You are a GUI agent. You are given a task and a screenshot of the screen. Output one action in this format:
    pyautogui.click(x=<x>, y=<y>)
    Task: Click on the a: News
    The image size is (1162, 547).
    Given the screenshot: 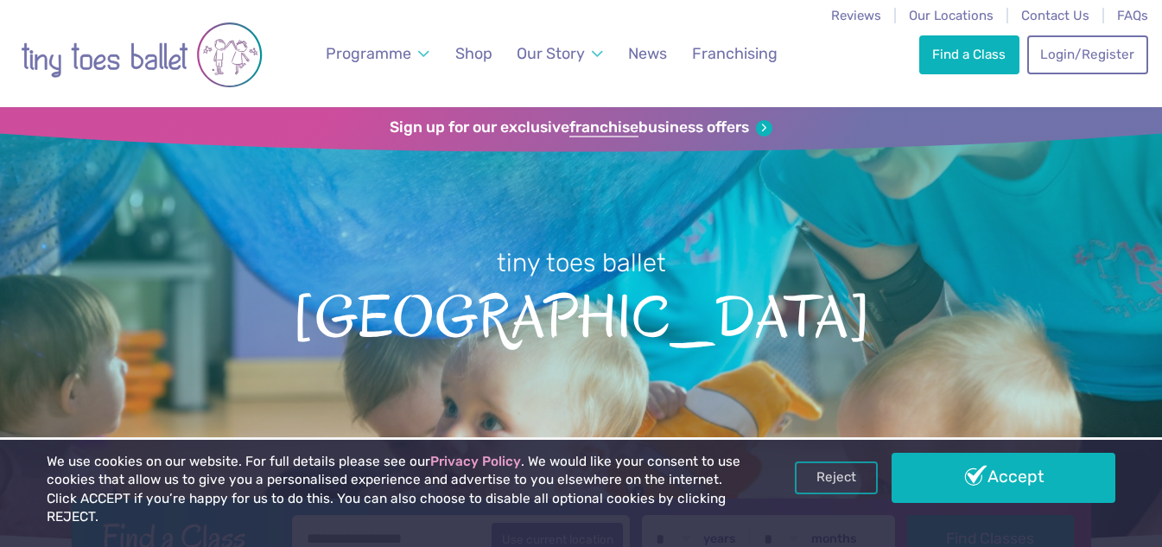 What is the action you would take?
    pyautogui.click(x=647, y=54)
    